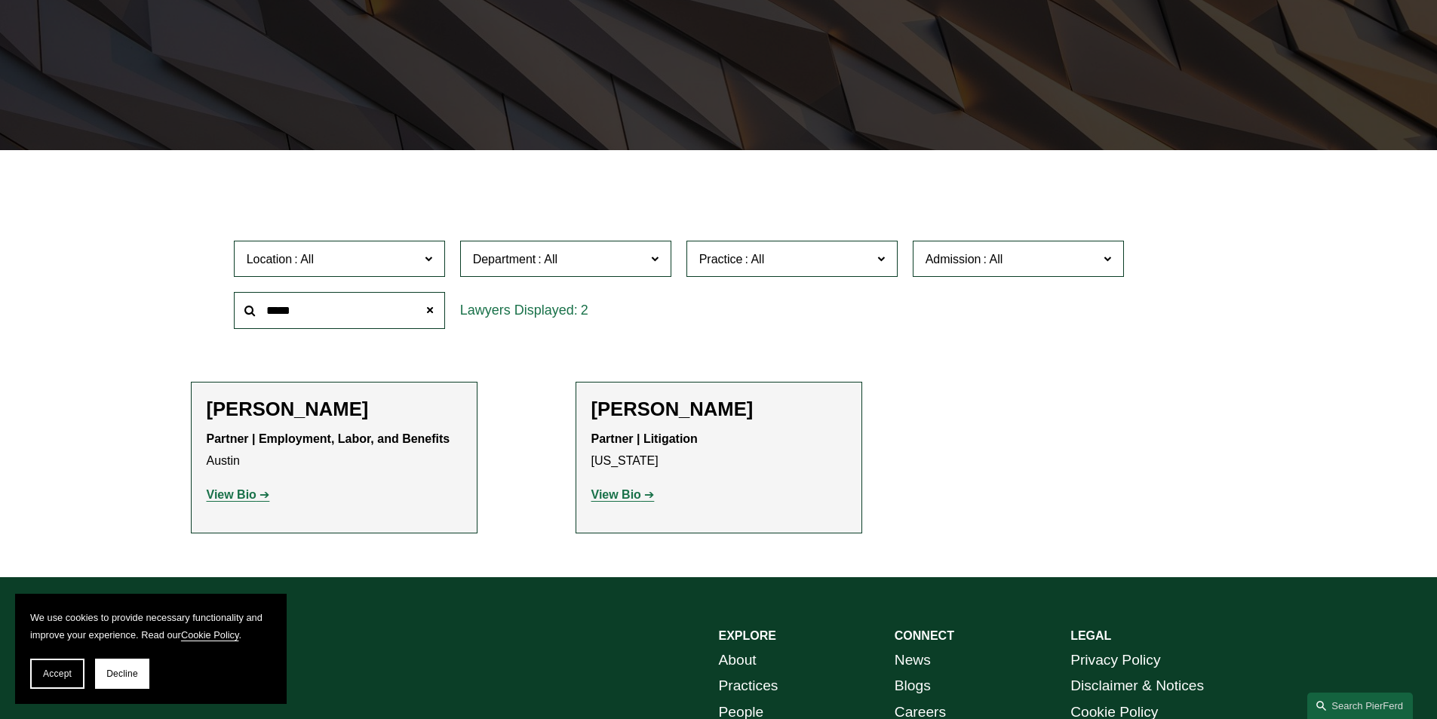 The image size is (1437, 719). What do you see at coordinates (748, 686) in the screenshot?
I see `a: Practices` at bounding box center [748, 686].